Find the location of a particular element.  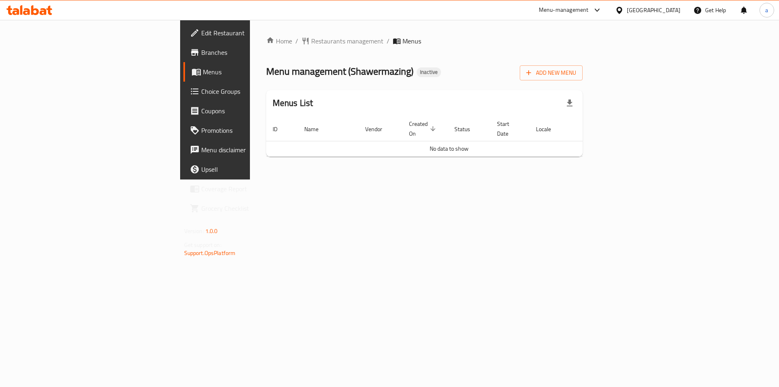

div: Inactive is located at coordinates (429, 72).